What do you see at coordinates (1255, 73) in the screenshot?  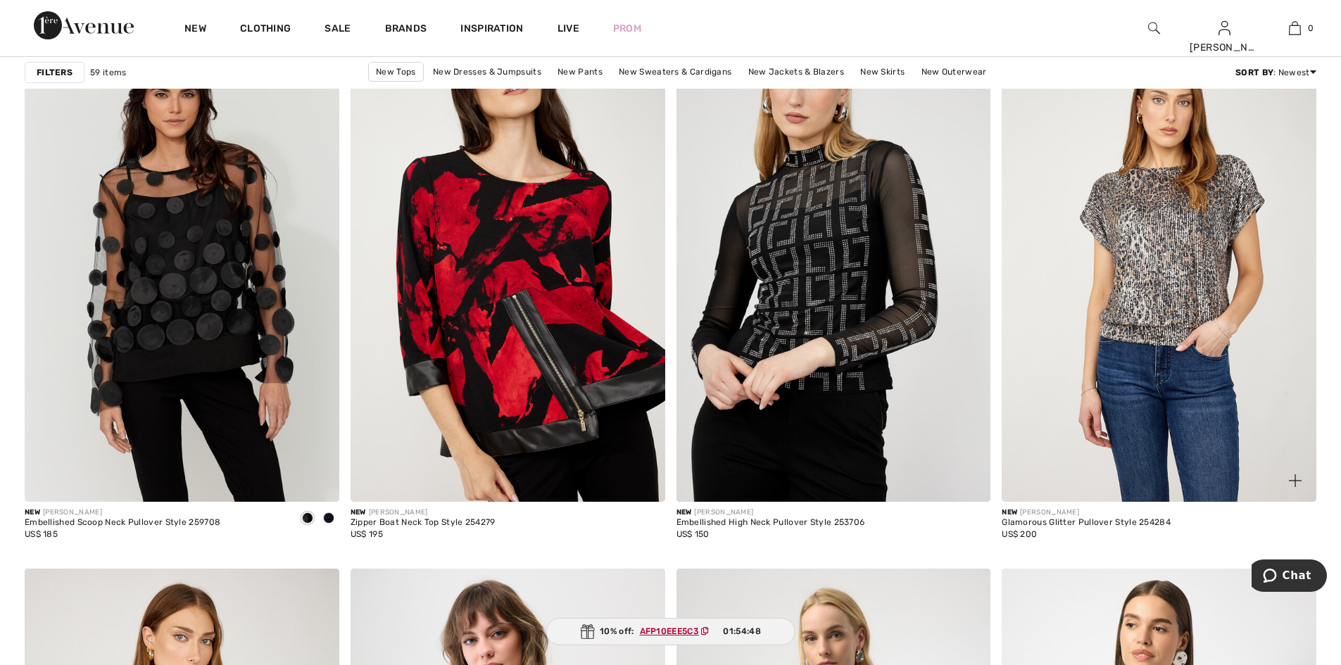 I see `strong: Sort By` at bounding box center [1255, 73].